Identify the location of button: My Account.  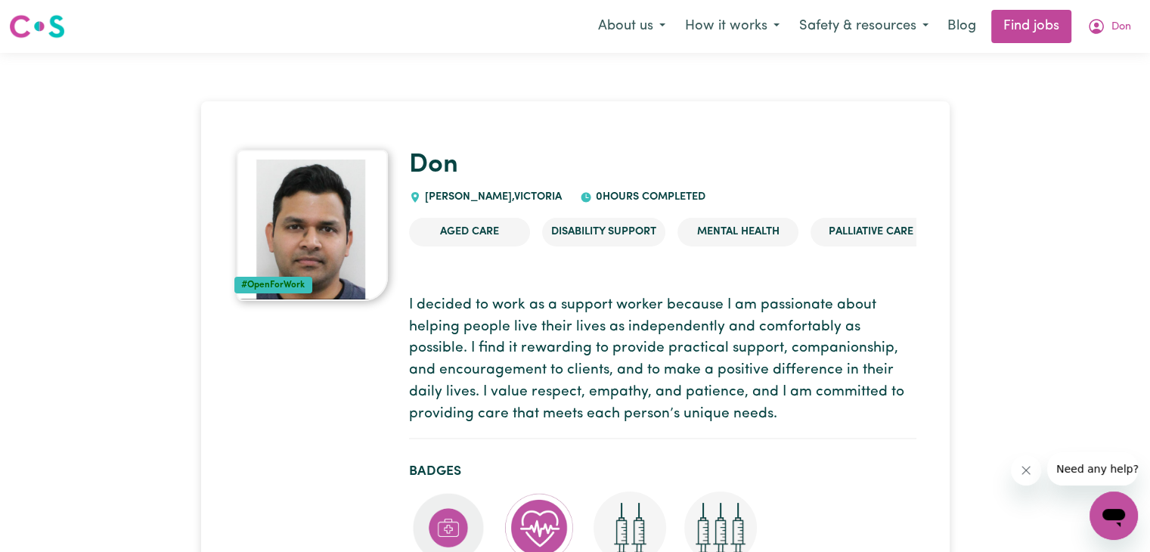
(1109, 26).